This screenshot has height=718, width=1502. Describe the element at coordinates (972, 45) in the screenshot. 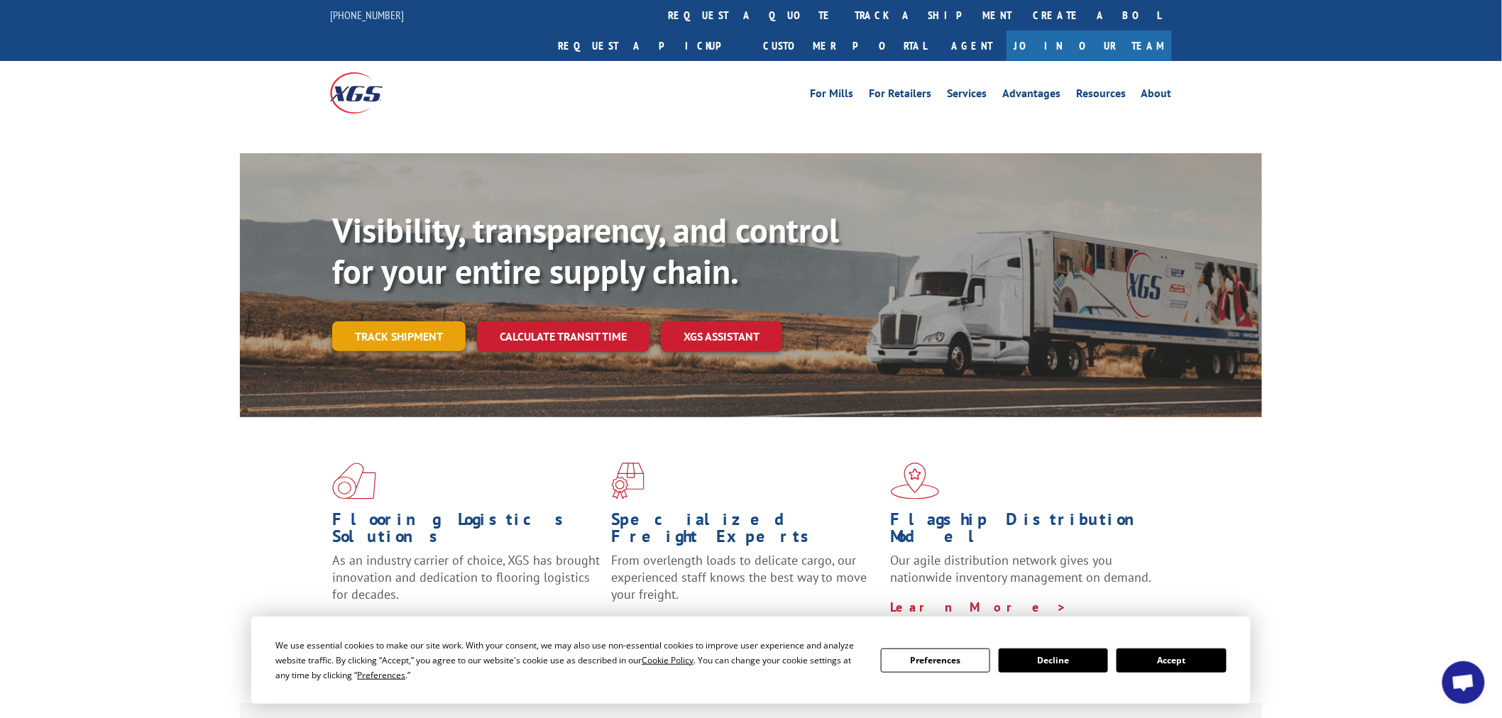

I see `a: Agent` at that location.